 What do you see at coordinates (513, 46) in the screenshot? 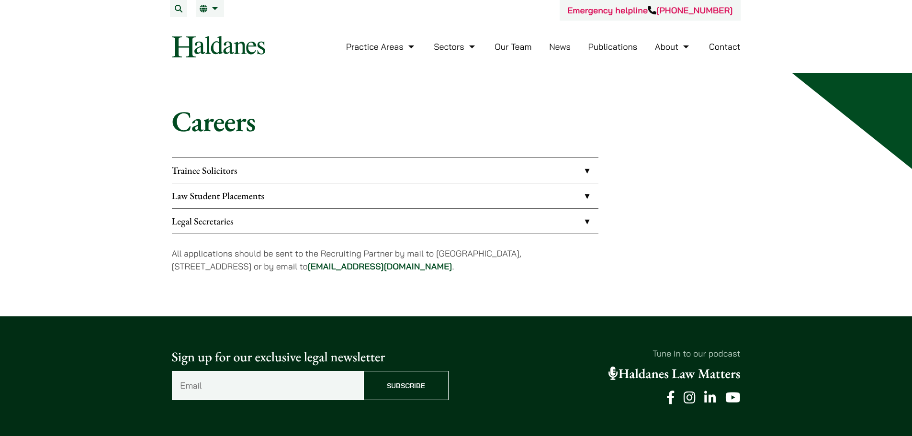
I see `a: Our Team` at bounding box center [513, 46].